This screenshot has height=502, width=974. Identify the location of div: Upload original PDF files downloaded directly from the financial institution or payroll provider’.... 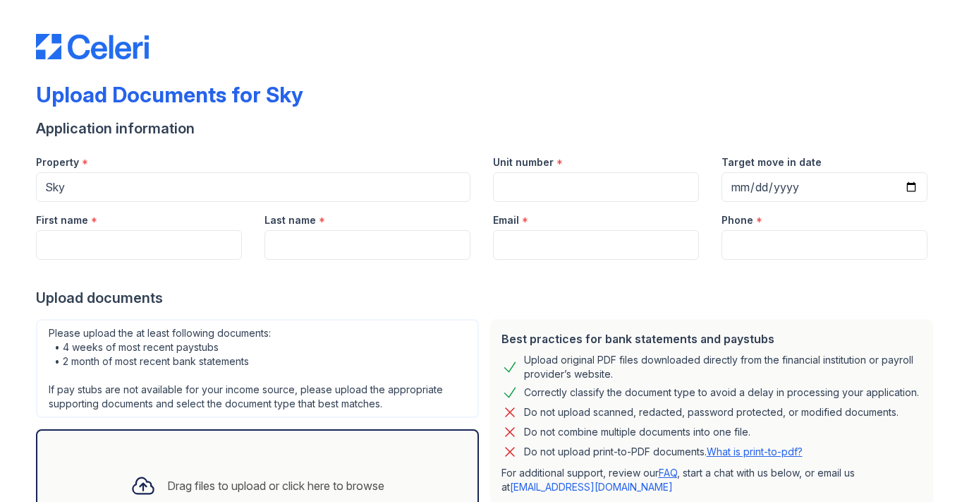
(723, 367).